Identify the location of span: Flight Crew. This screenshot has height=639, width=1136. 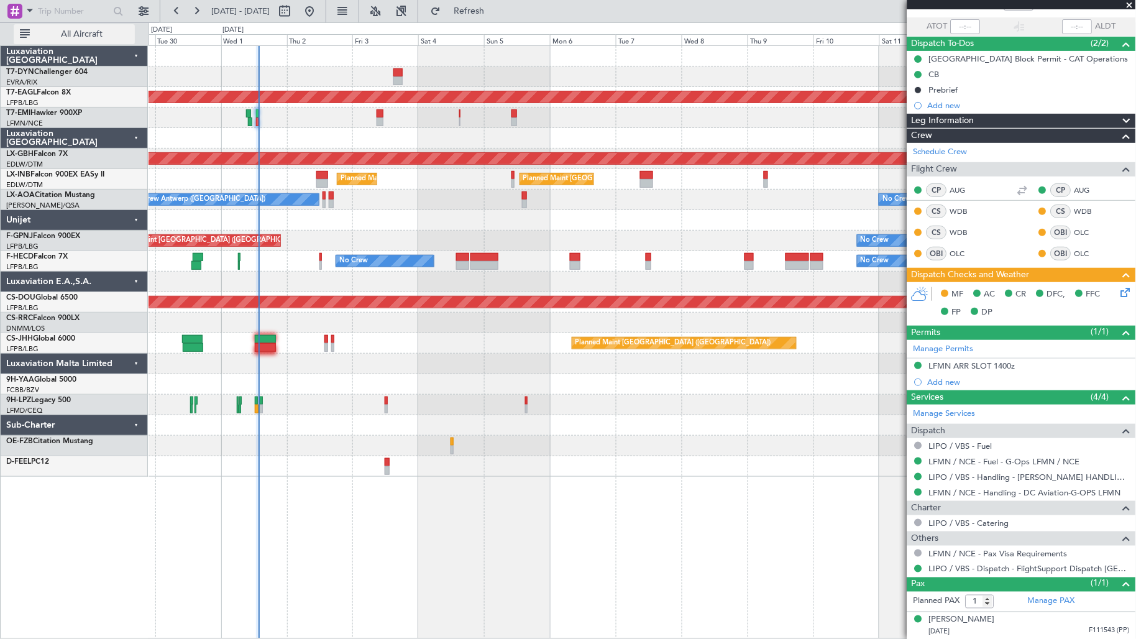
(934, 169).